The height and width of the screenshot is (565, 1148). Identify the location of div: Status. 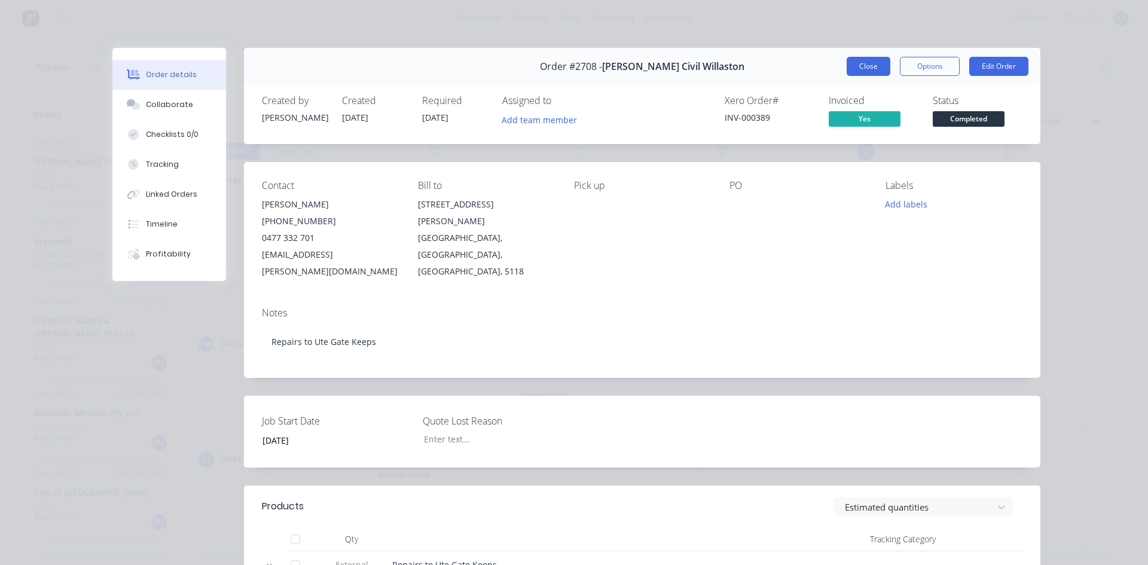
(977, 100).